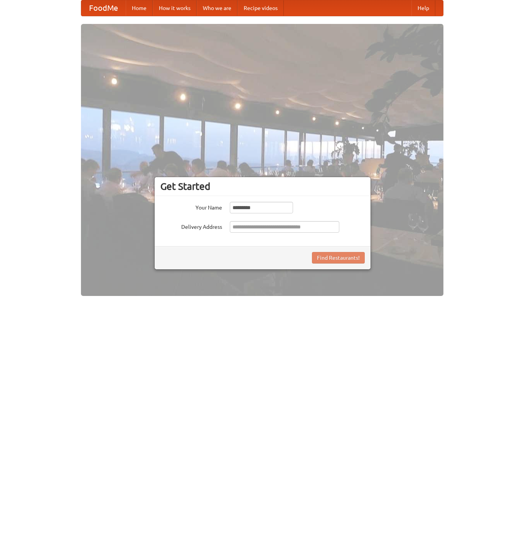 The width and height of the screenshot is (524, 546). What do you see at coordinates (263, 186) in the screenshot?
I see `h3: Get Started` at bounding box center [263, 186].